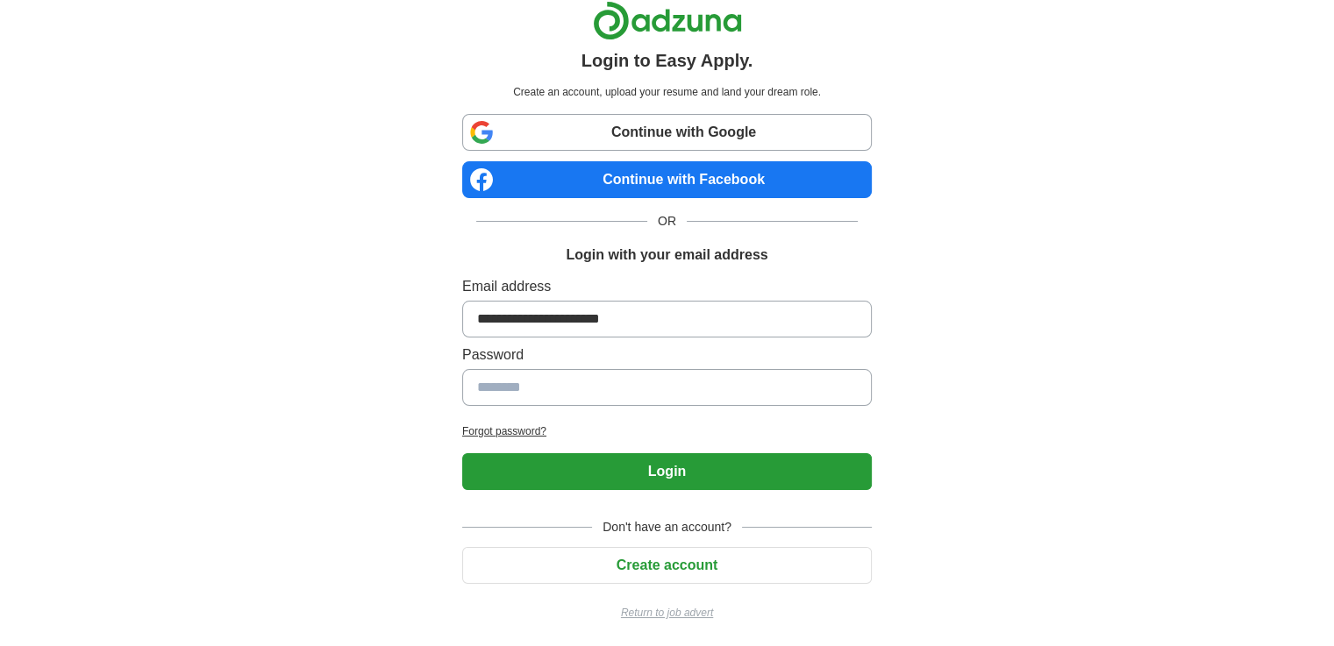 The height and width of the screenshot is (646, 1334). What do you see at coordinates (667, 61) in the screenshot?
I see `h1: Login to Easy Apply.` at bounding box center [667, 61].